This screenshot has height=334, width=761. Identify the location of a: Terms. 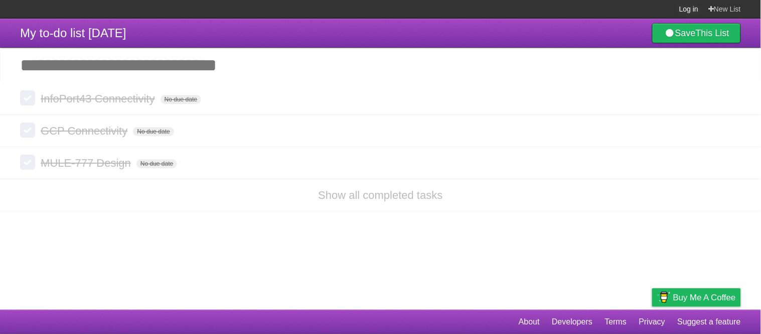
(616, 322).